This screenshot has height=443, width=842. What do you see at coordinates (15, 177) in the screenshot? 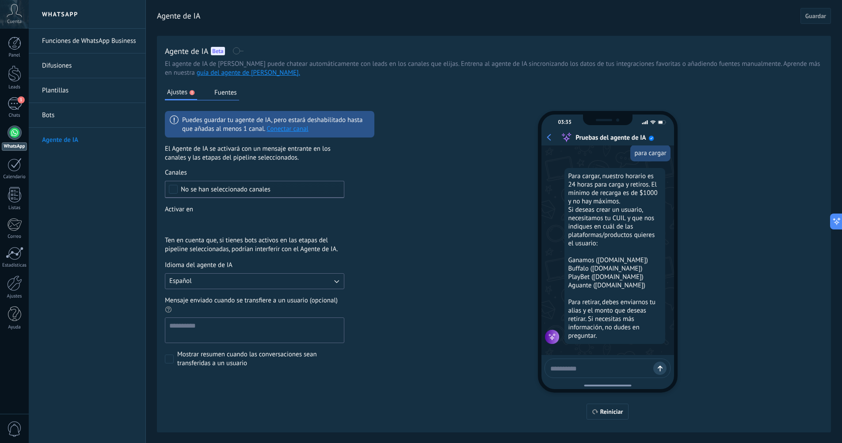
I see `div: Calendario` at bounding box center [15, 177].